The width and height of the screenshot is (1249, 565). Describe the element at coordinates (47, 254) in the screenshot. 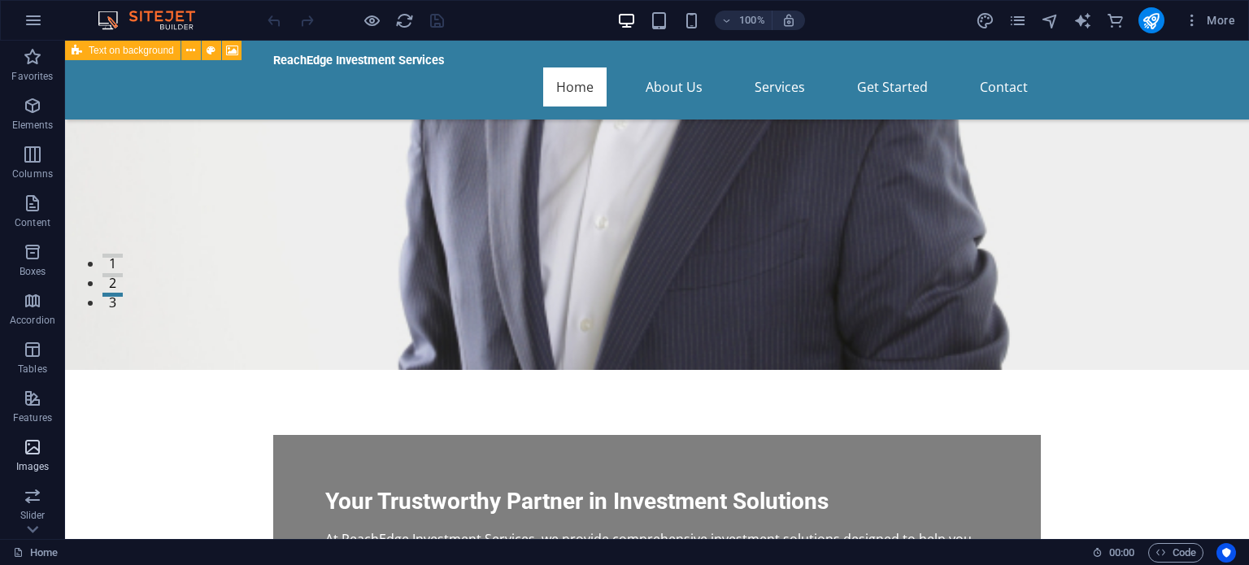

I see `button: 3` at that location.